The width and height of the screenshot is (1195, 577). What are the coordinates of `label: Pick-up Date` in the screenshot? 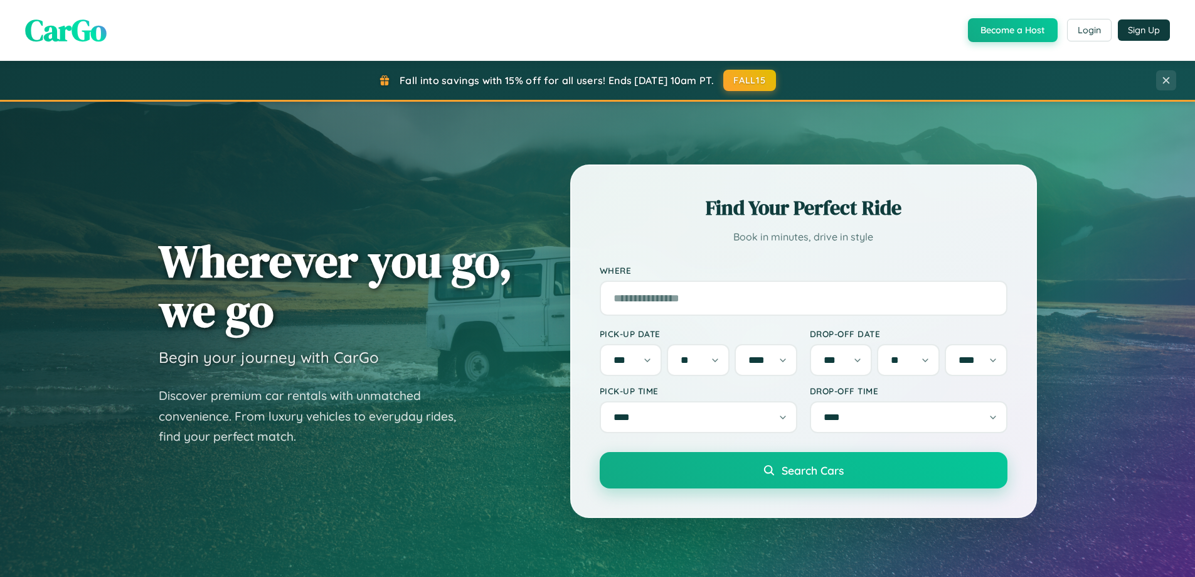 It's located at (698, 333).